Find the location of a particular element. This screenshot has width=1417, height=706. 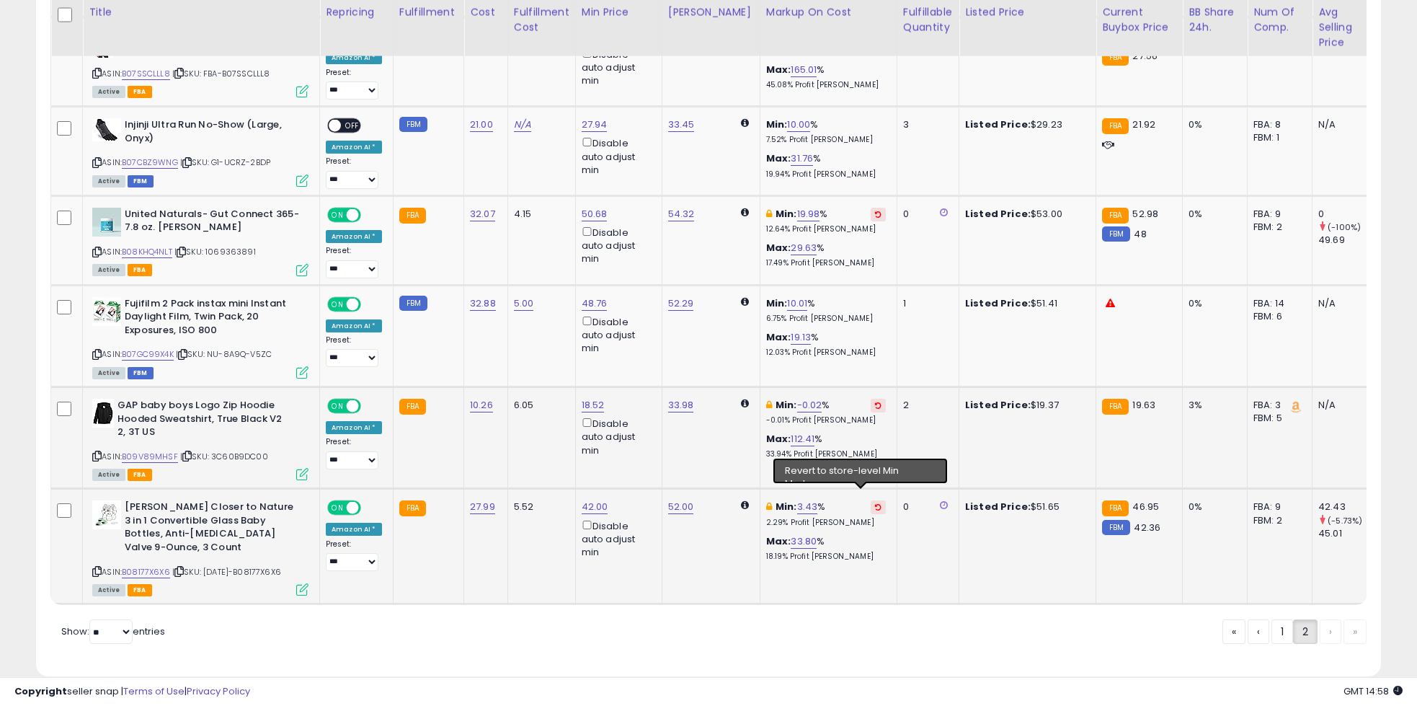

div: 4.15 is located at coordinates (539, 214).